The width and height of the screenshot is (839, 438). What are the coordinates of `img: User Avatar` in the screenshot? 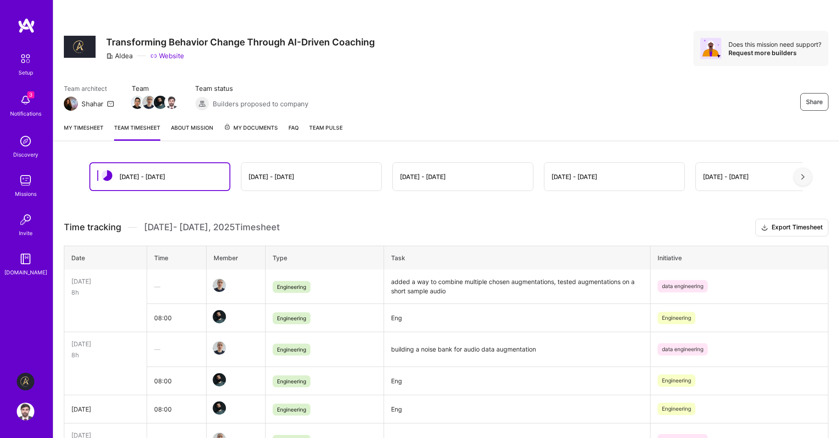 It's located at (26, 411).